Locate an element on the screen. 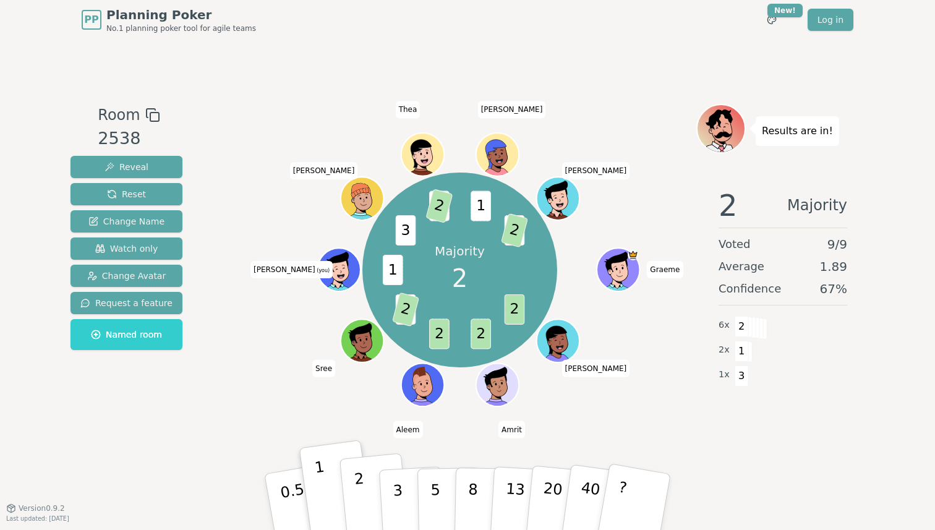  div: New! is located at coordinates (784, 11).